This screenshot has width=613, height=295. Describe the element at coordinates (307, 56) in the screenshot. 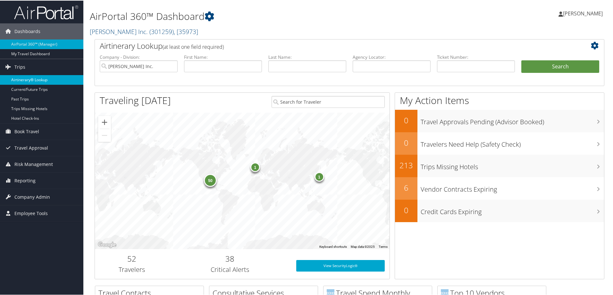

I see `label: Last Name:` at that location.